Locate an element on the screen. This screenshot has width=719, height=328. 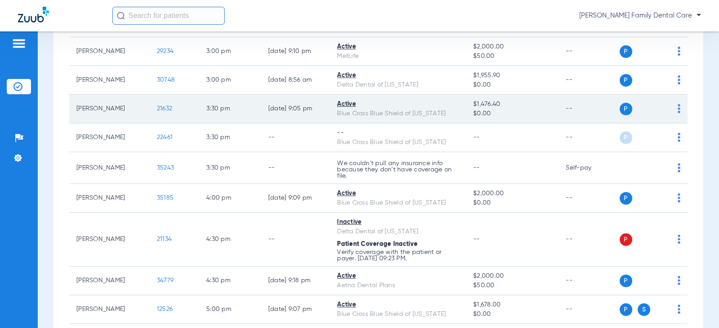
span: $1,678.00 is located at coordinates (512, 305).